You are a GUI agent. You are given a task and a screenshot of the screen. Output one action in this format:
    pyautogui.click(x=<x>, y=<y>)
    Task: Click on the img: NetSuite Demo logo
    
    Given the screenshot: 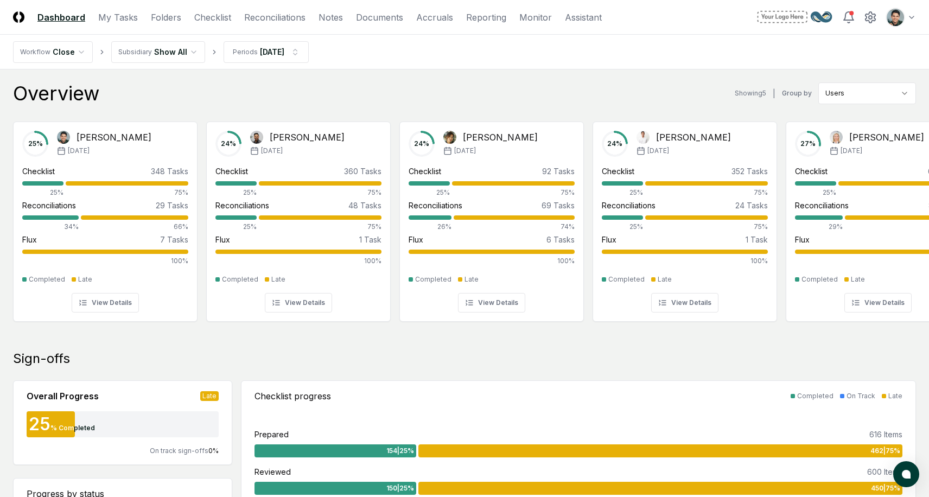 What is the action you would take?
    pyautogui.click(x=794, y=17)
    